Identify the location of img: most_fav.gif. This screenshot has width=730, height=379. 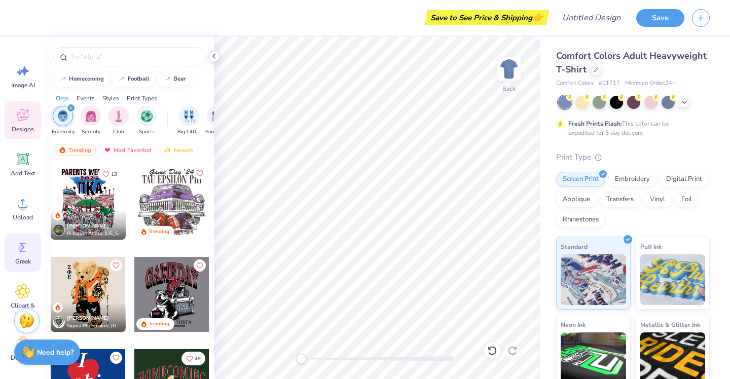
(108, 150).